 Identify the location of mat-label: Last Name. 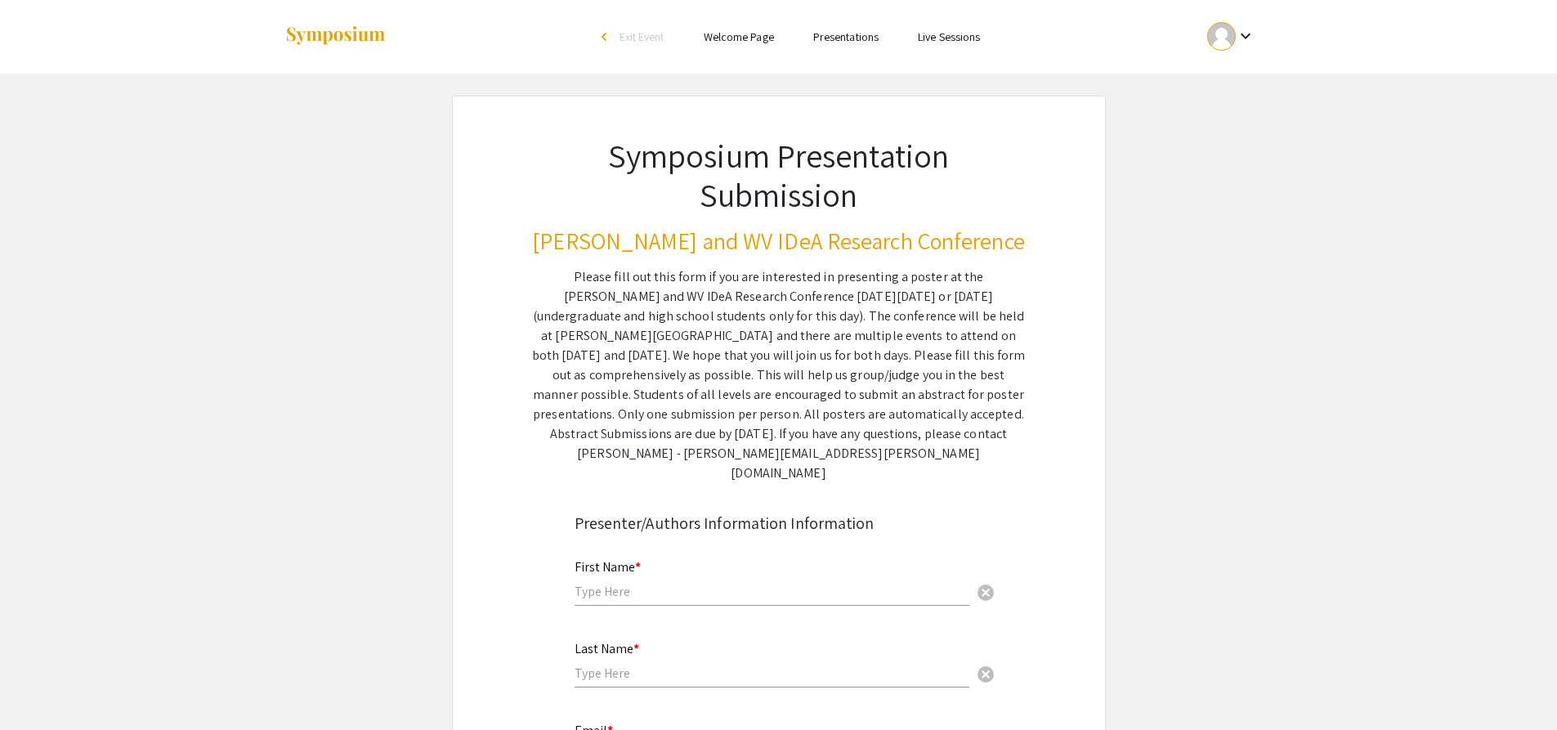
(607, 648).